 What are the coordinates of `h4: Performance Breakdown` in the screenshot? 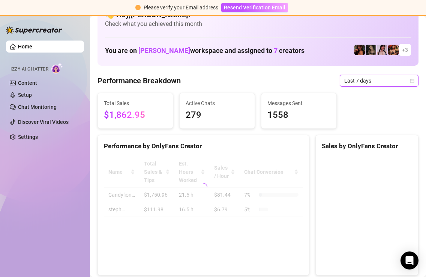 It's located at (139, 81).